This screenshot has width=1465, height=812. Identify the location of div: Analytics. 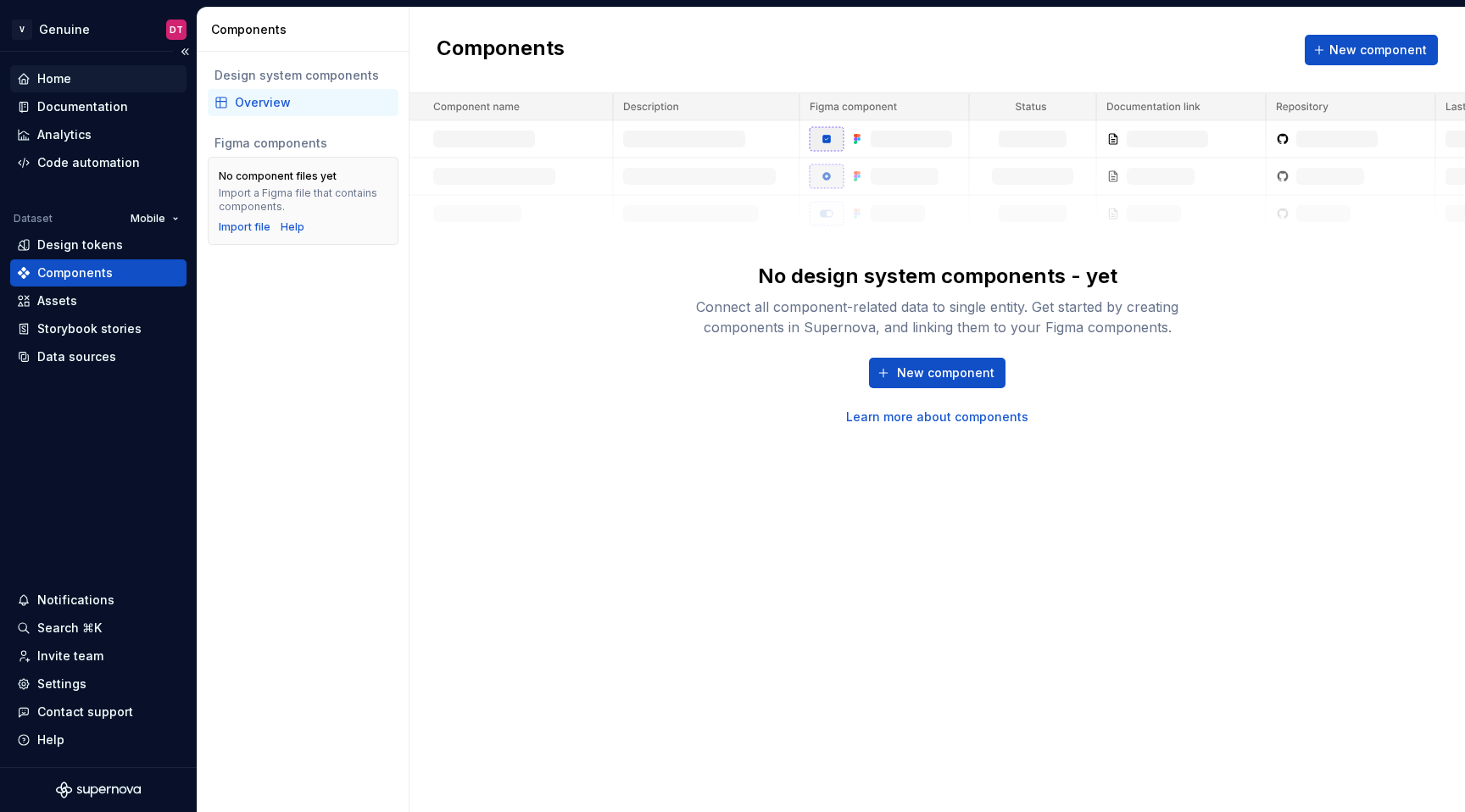
(64, 135).